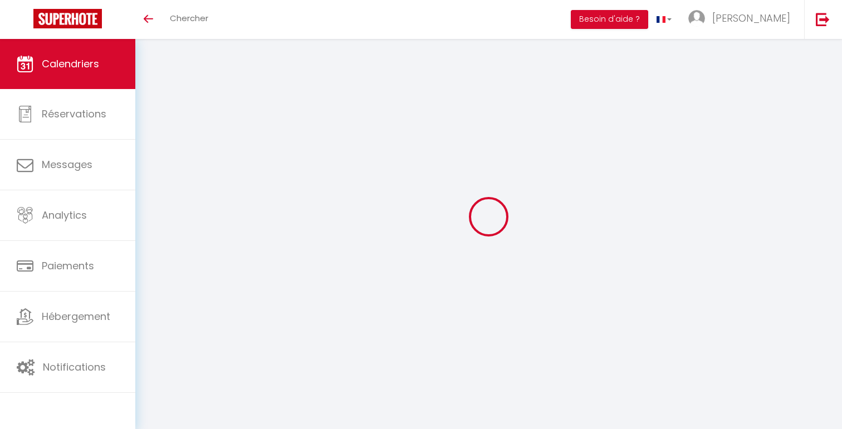 This screenshot has height=429, width=842. What do you see at coordinates (74, 367) in the screenshot?
I see `span: Notifications` at bounding box center [74, 367].